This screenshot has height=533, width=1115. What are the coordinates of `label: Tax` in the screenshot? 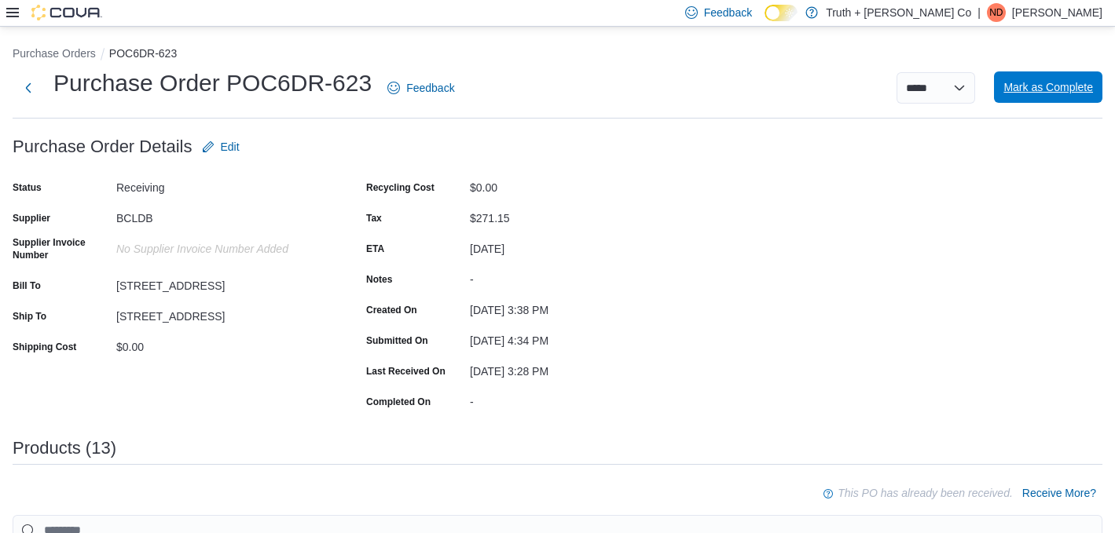 It's located at (374, 218).